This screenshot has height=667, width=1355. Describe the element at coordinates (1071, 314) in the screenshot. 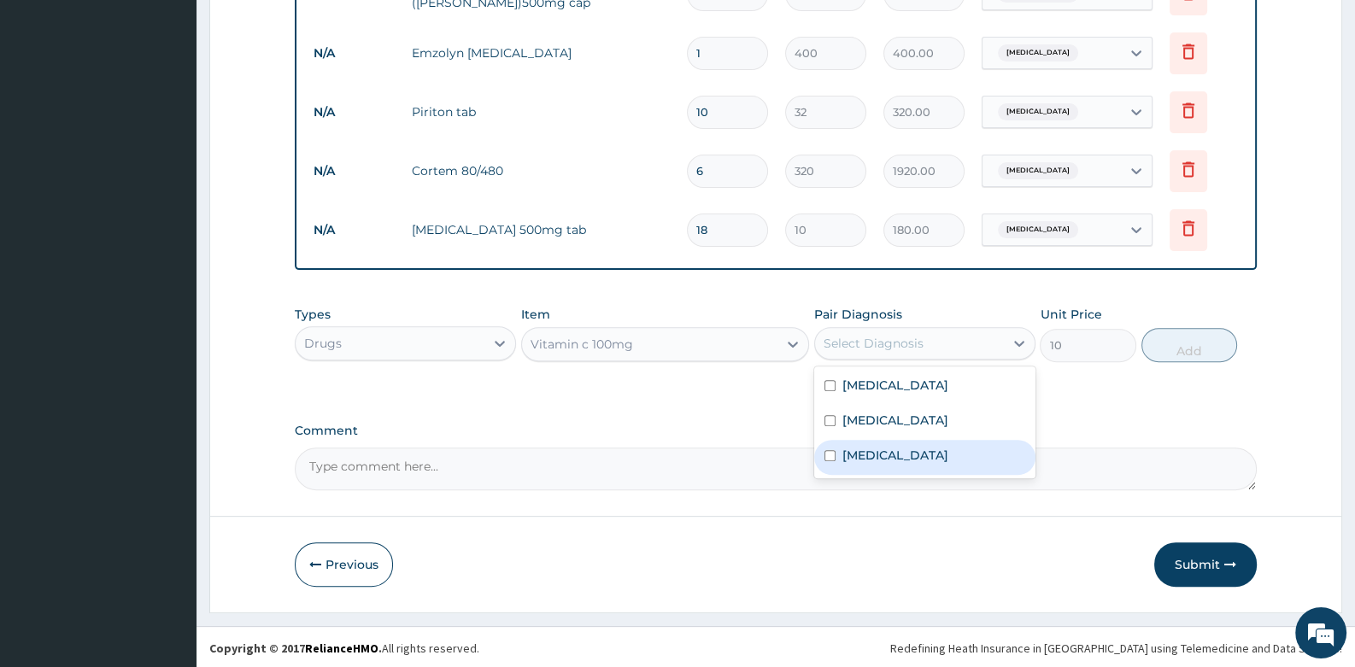

I see `label: Unit Price` at that location.